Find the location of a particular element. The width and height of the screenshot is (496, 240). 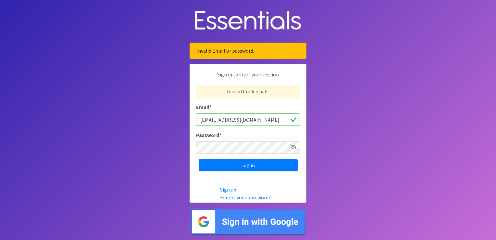

label: Email is located at coordinates (204, 107).